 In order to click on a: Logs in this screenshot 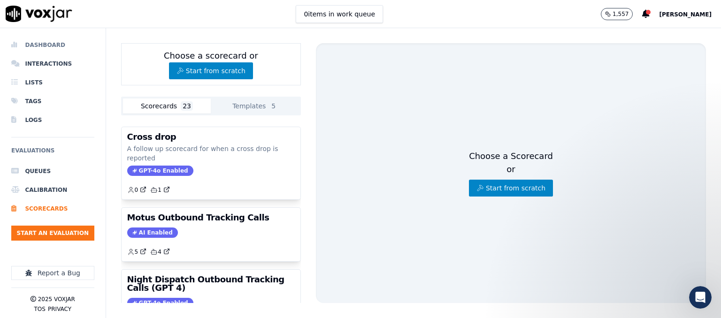, I will do `click(53, 120)`.